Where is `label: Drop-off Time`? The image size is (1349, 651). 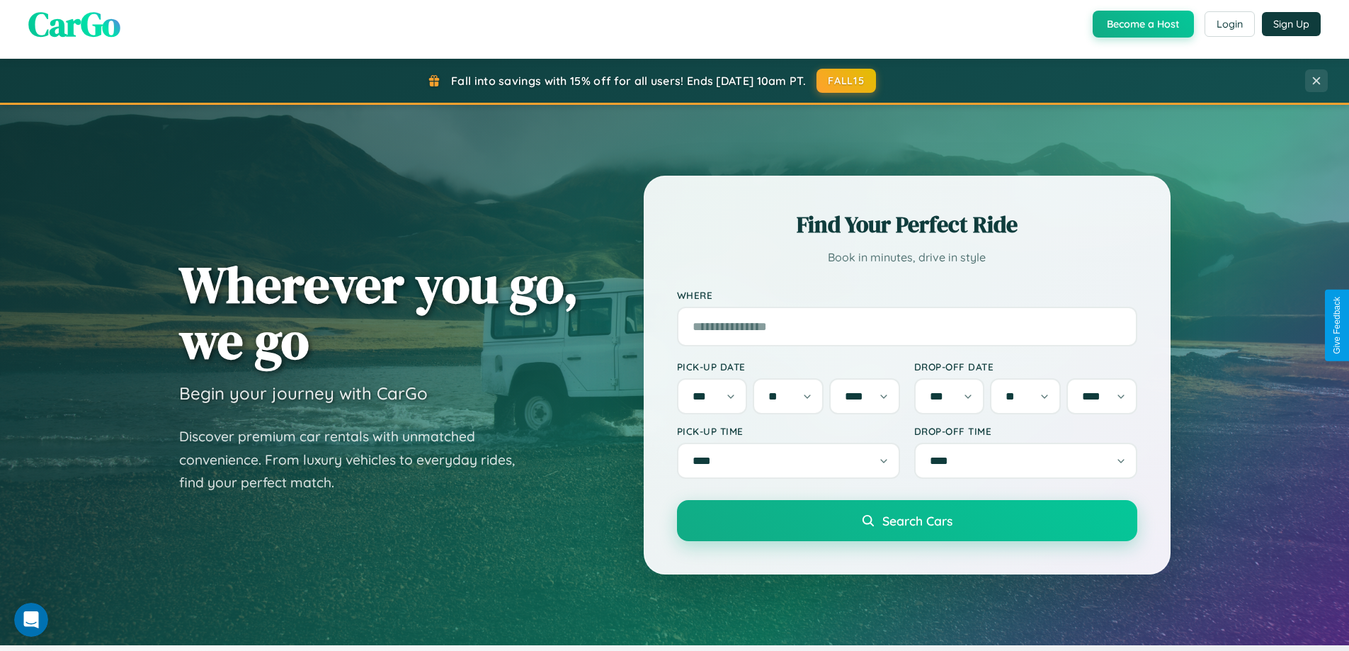
label: Drop-off Time is located at coordinates (1025, 430).